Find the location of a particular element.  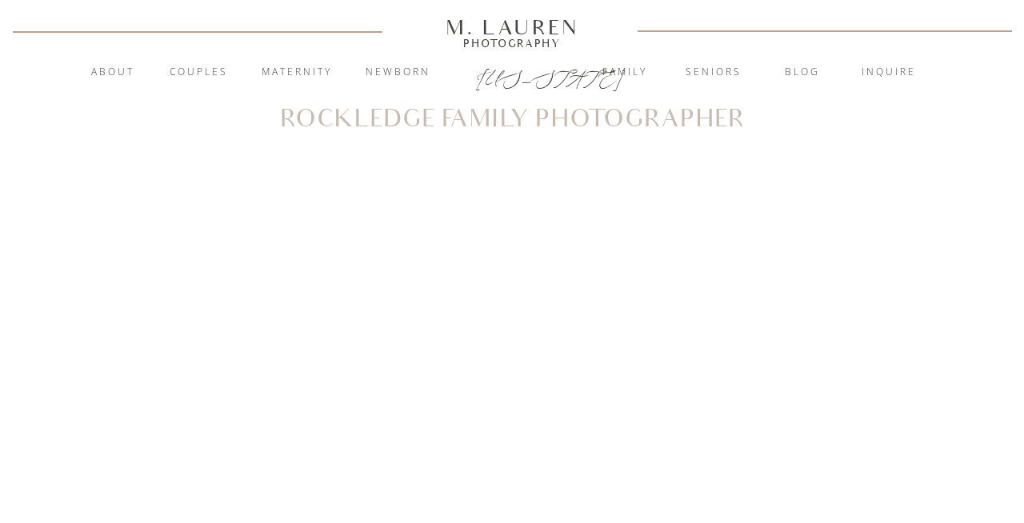

div: Photography is located at coordinates (512, 43).